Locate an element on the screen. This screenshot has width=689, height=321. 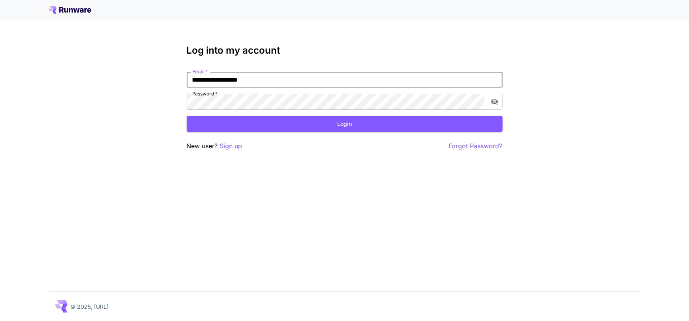
label: Password is located at coordinates (205, 94).